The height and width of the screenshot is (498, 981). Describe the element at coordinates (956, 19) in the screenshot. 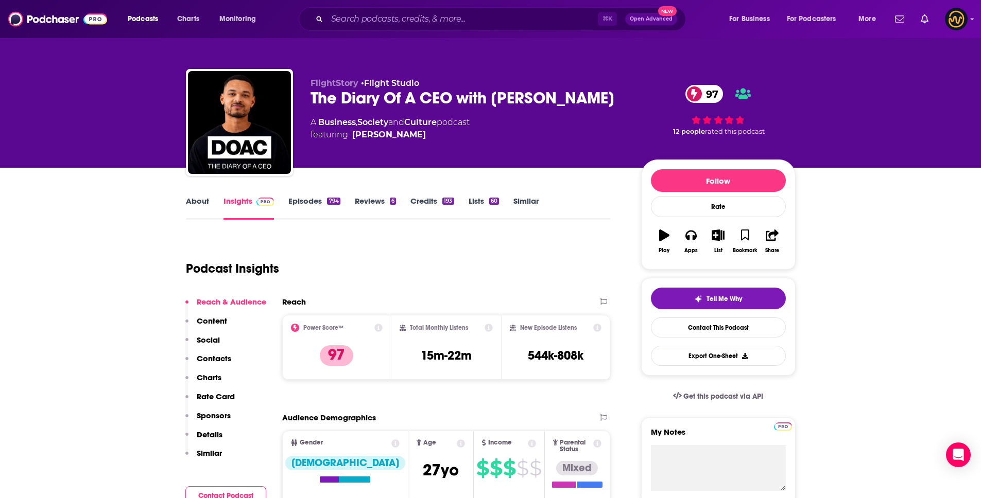

I see `button: Show profile menu` at that location.